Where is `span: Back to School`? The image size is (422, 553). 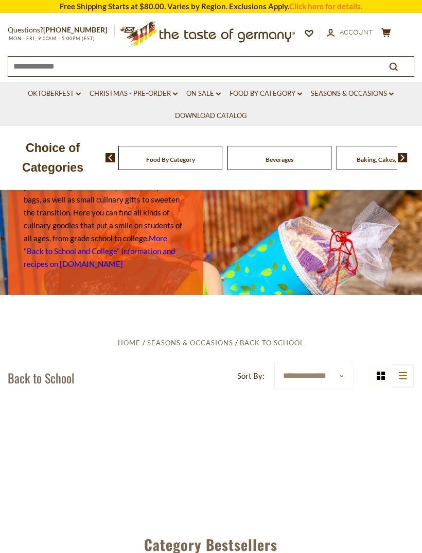 span: Back to School is located at coordinates (272, 342).